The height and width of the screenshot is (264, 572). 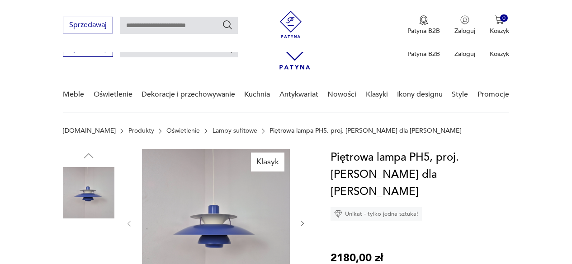 I want to click on a: Meble, so click(x=73, y=94).